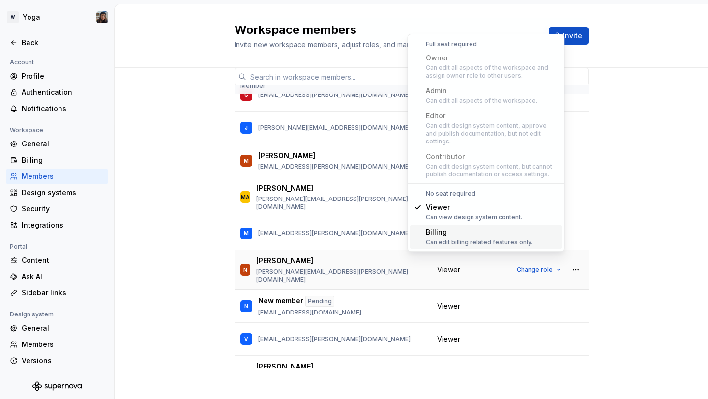 The width and height of the screenshot is (708, 399). I want to click on div: Portal, so click(18, 247).